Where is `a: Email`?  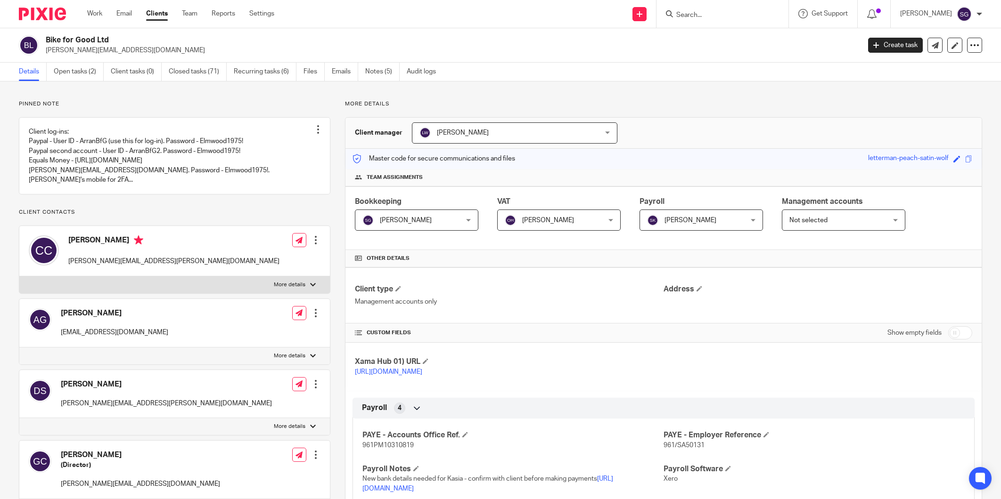 a: Email is located at coordinates (124, 14).